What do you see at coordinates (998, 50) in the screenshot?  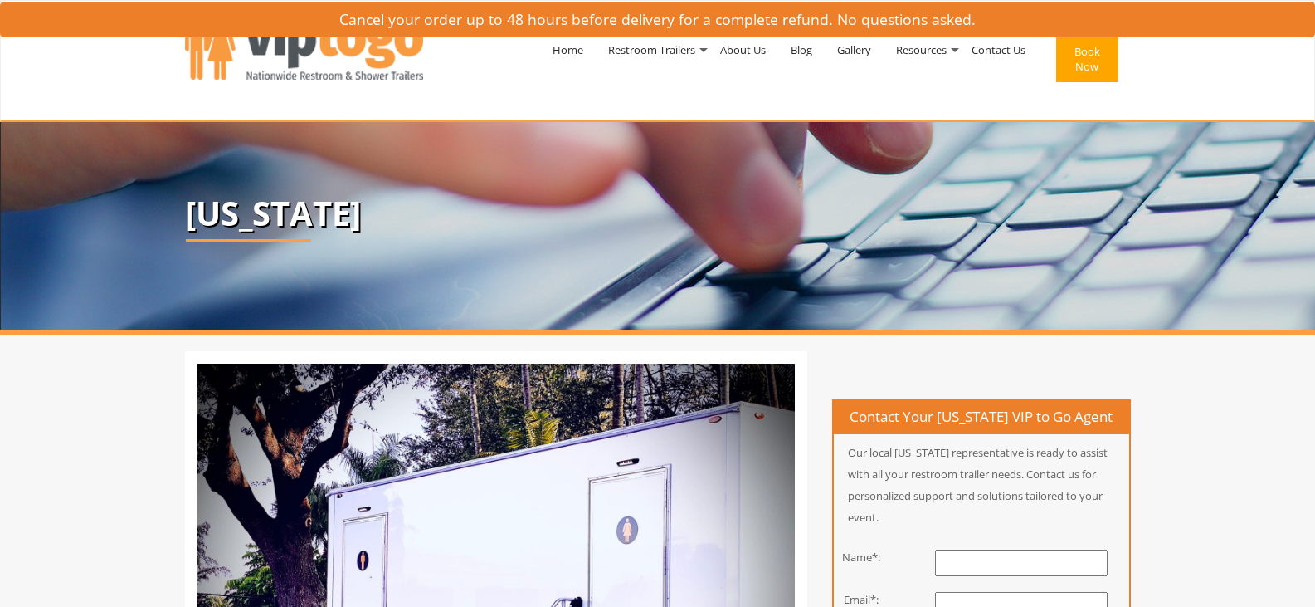 I see `a: Contact Us` at bounding box center [998, 50].